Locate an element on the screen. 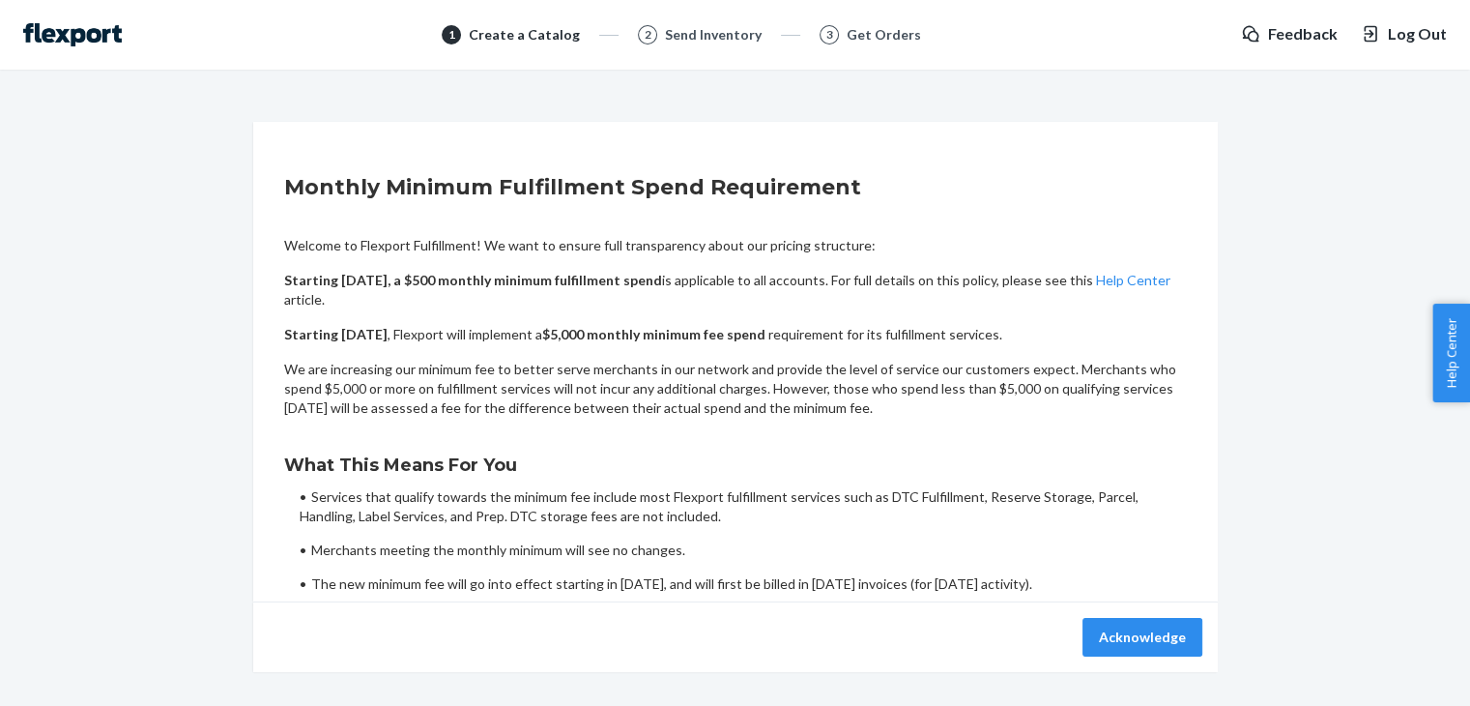  img: Flexport logo is located at coordinates (72, 35).